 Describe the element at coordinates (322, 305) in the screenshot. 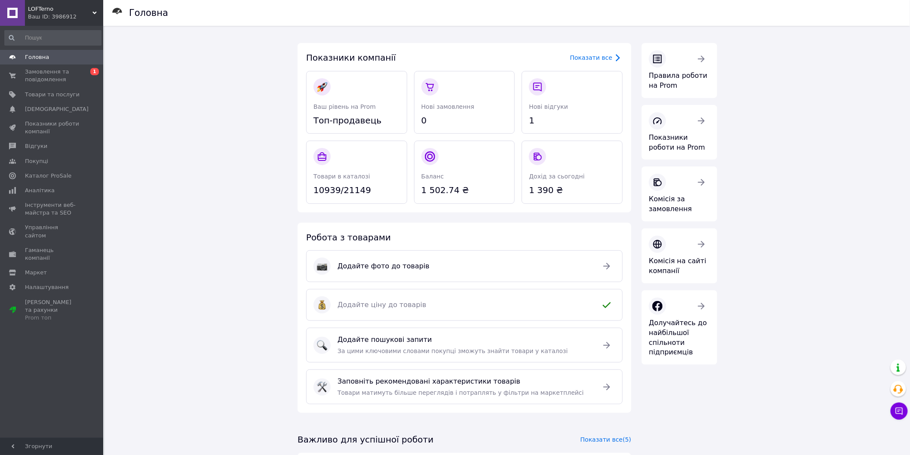

I see `img: :moneybag:` at that location.